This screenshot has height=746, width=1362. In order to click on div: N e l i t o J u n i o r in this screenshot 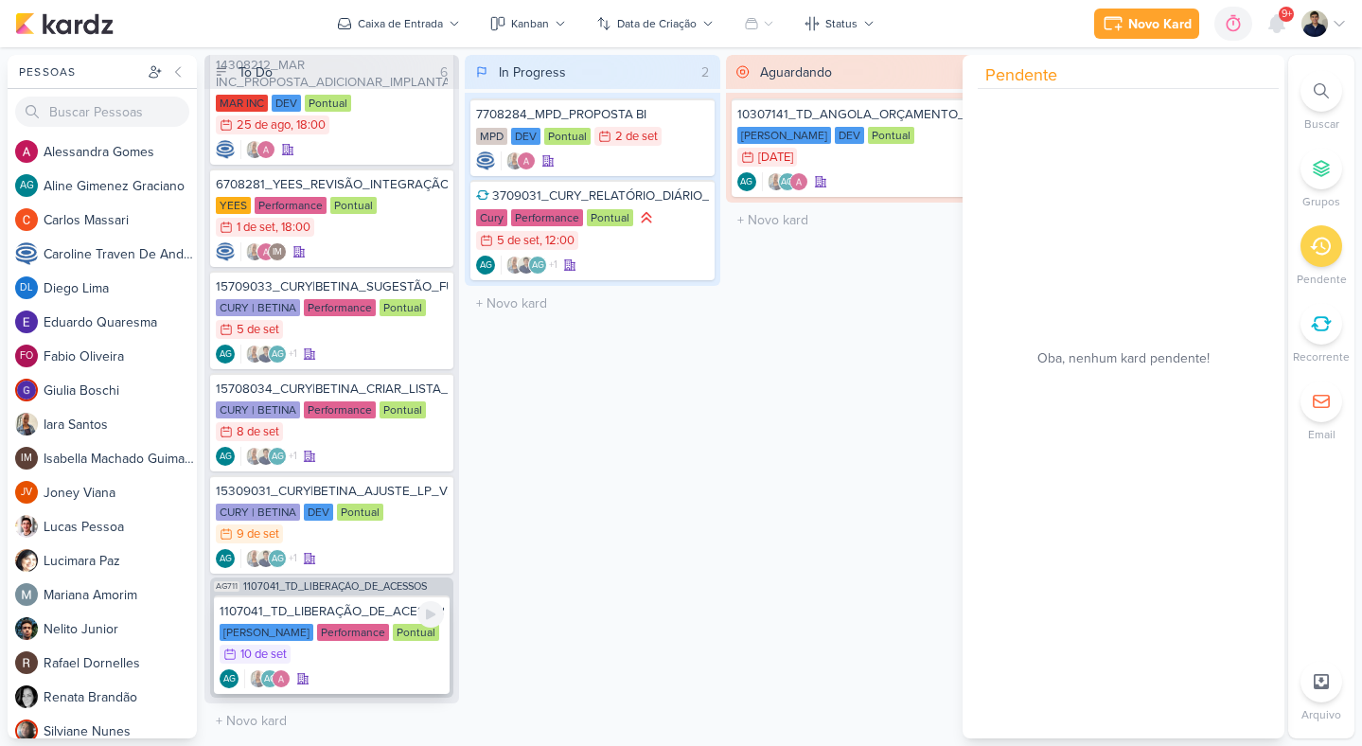, I will do `click(120, 628)`.